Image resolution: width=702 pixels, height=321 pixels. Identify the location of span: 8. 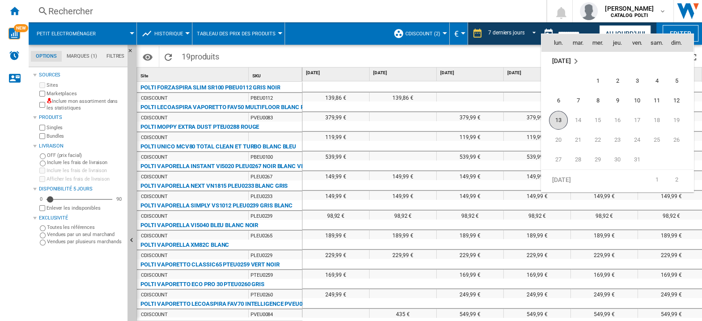
(598, 101).